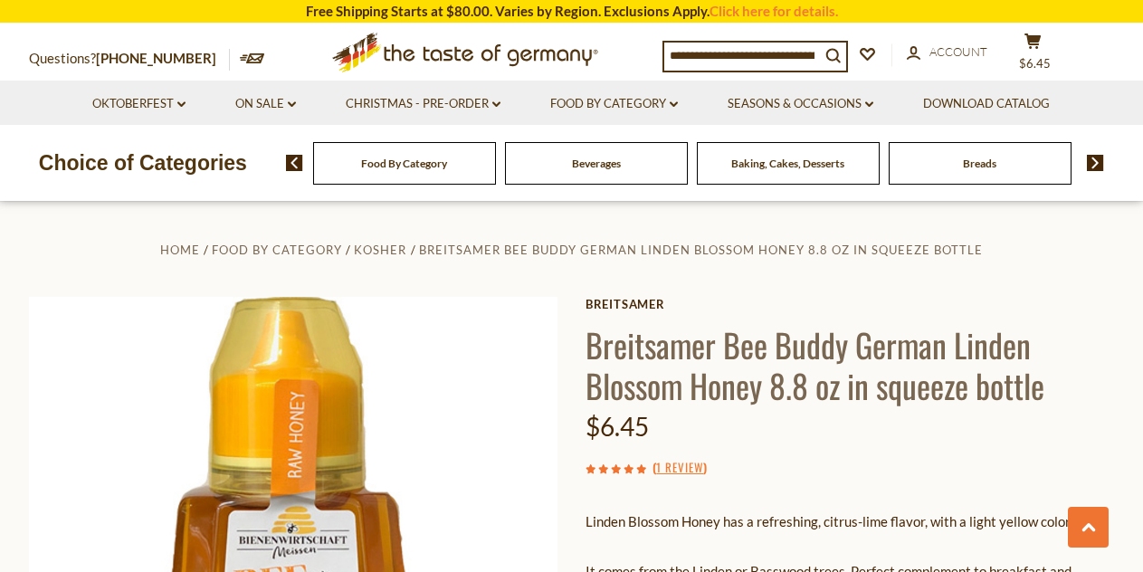 This screenshot has width=1143, height=572. I want to click on a: Account, so click(947, 53).